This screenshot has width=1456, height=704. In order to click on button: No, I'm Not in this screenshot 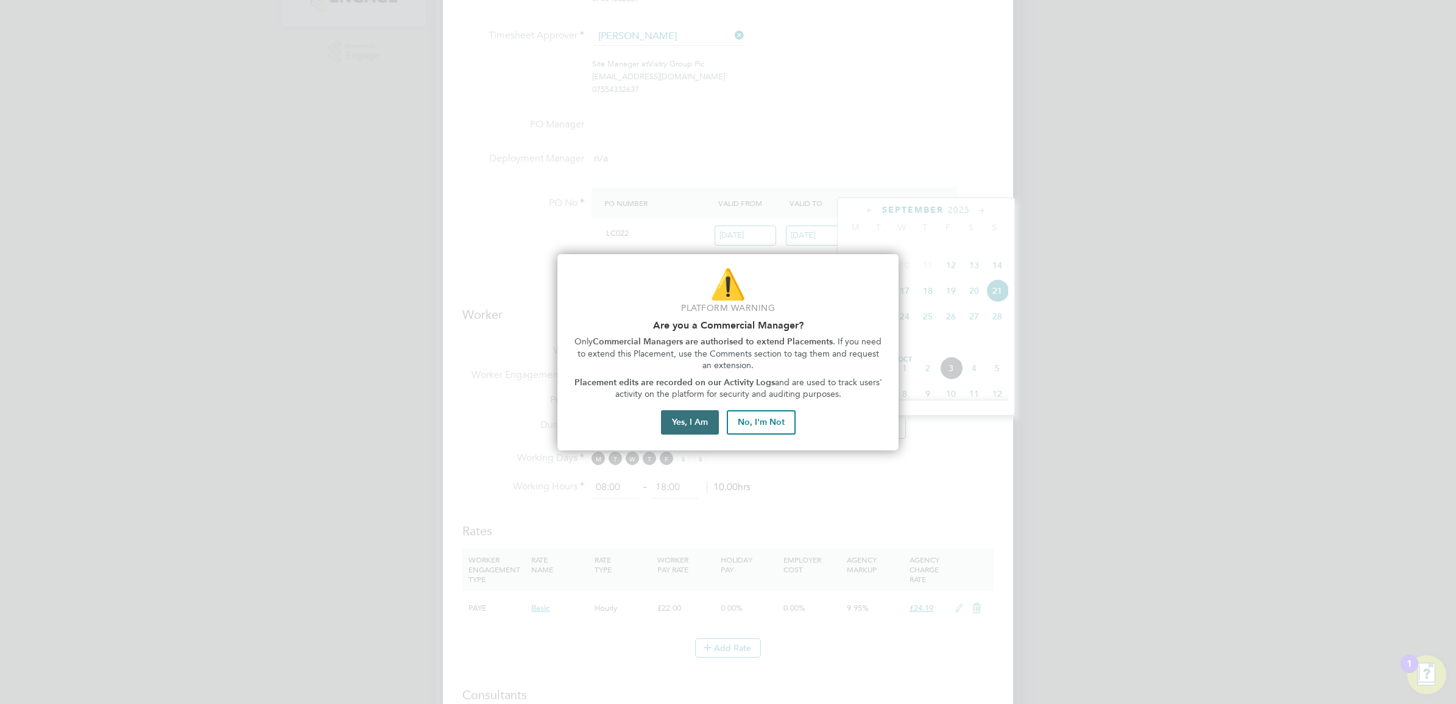, I will do `click(761, 422)`.